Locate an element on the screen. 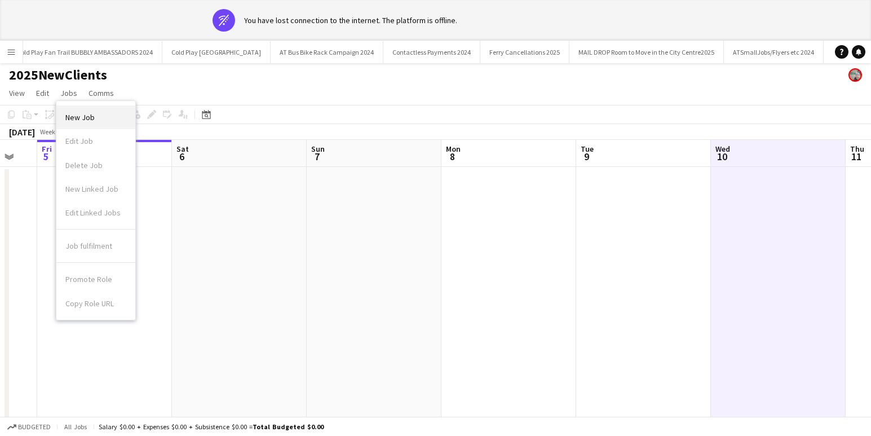  a: Jobs is located at coordinates (69, 93).